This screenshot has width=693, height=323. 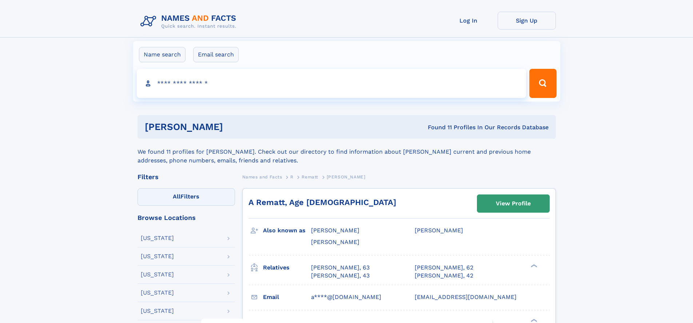 I want to click on span: R, so click(x=292, y=177).